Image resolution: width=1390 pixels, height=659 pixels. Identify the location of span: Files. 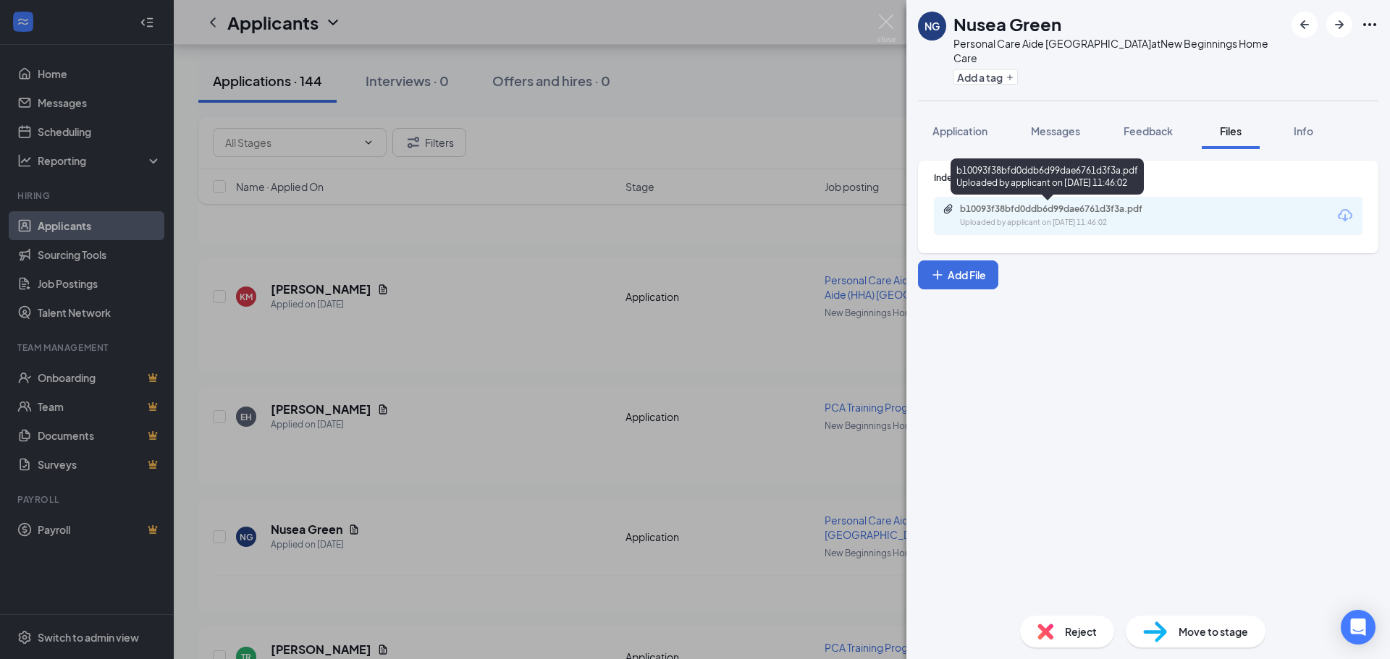
(1230, 131).